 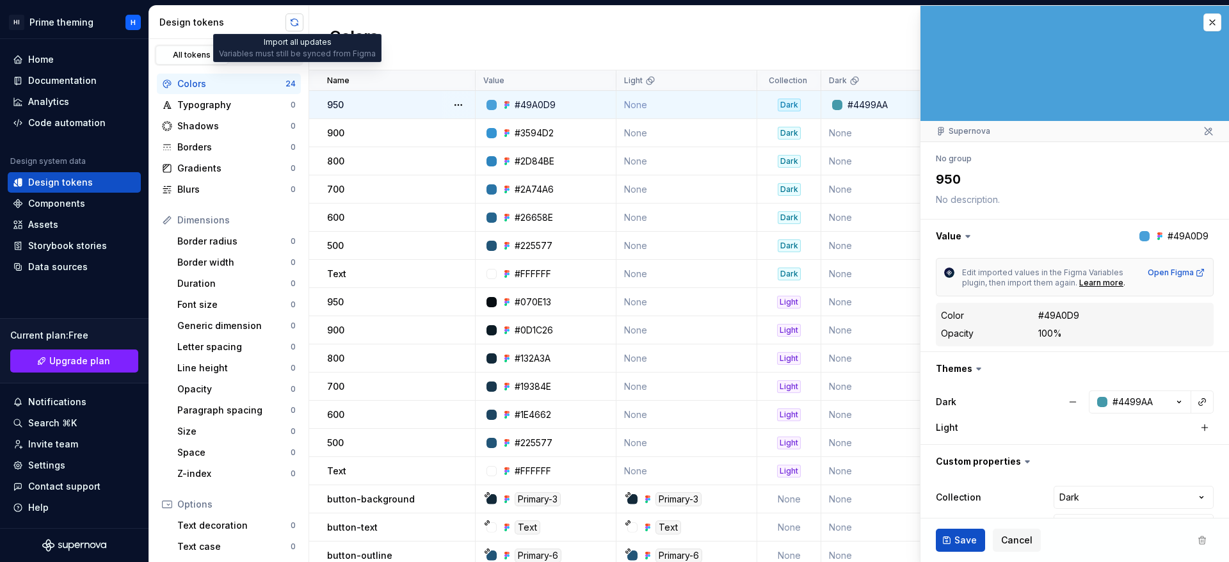 What do you see at coordinates (947, 428) in the screenshot?
I see `label: Light` at bounding box center [947, 428].